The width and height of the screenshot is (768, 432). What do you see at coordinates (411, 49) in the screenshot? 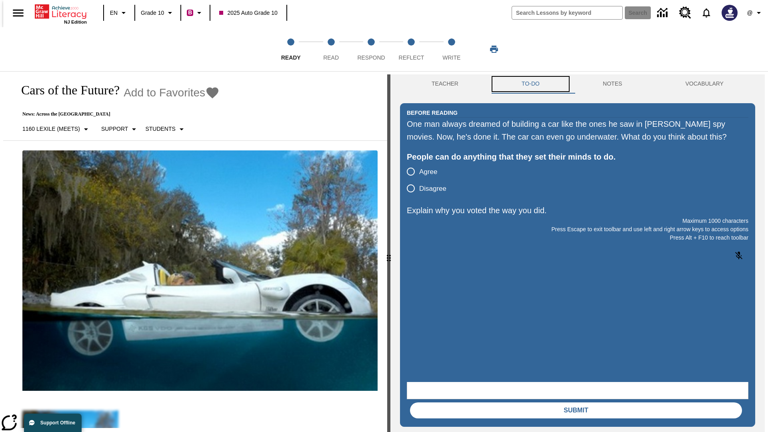
I see `button: Reflect step 4 of 5` at bounding box center [411, 49].